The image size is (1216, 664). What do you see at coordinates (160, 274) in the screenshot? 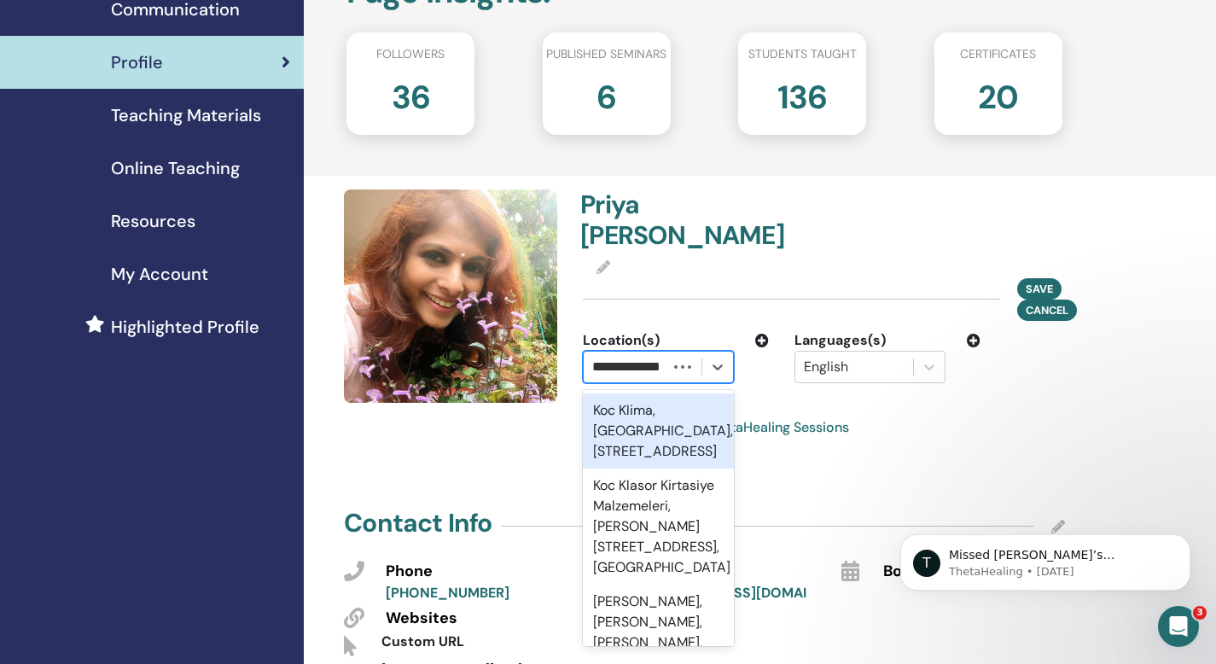
I see `span: My Account` at bounding box center [160, 274].